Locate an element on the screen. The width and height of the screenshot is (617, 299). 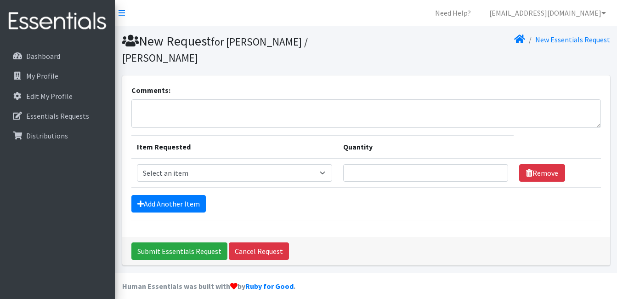
th: Item Requested is located at coordinates (235, 147).